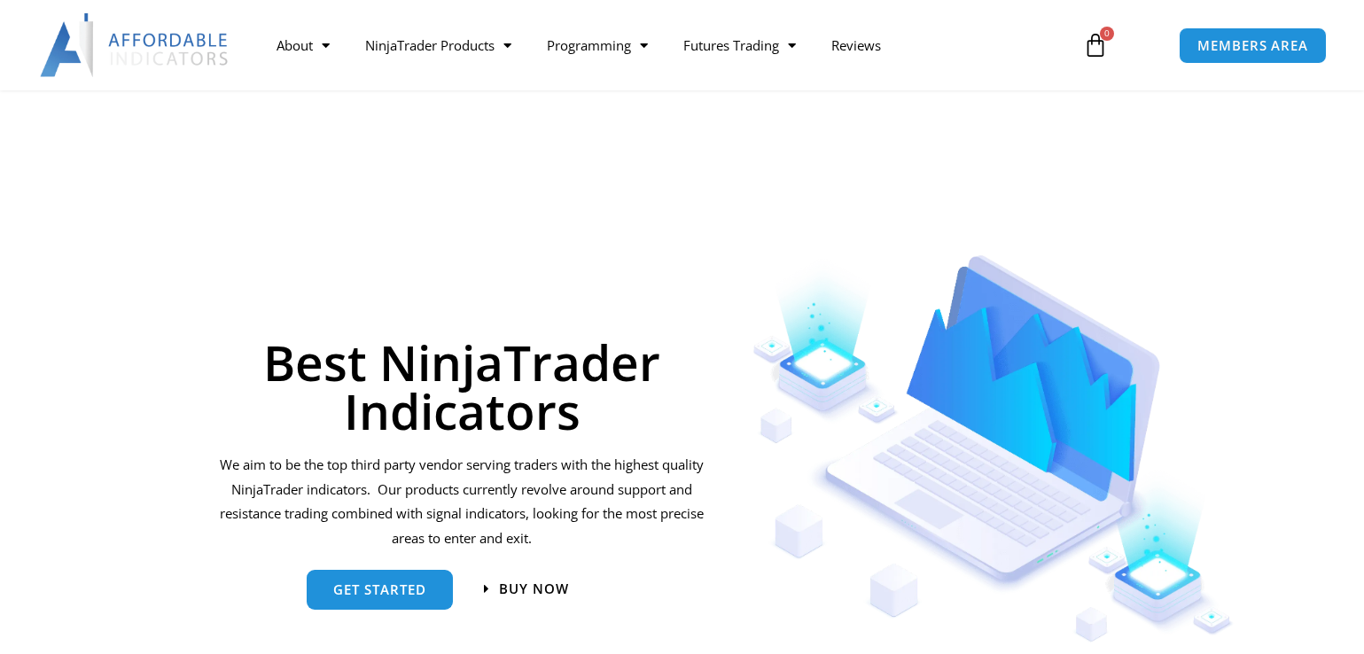  What do you see at coordinates (462, 502) in the screenshot?
I see `p: We aim to be the top third party vendor serving traders with the highest quality NinjaTrader indi...` at bounding box center [462, 502].